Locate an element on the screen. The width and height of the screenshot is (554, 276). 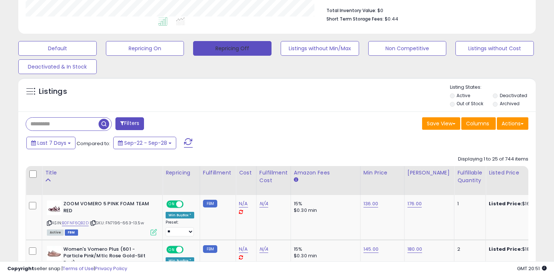
a: B0FNF6QB2D is located at coordinates (75, 223).